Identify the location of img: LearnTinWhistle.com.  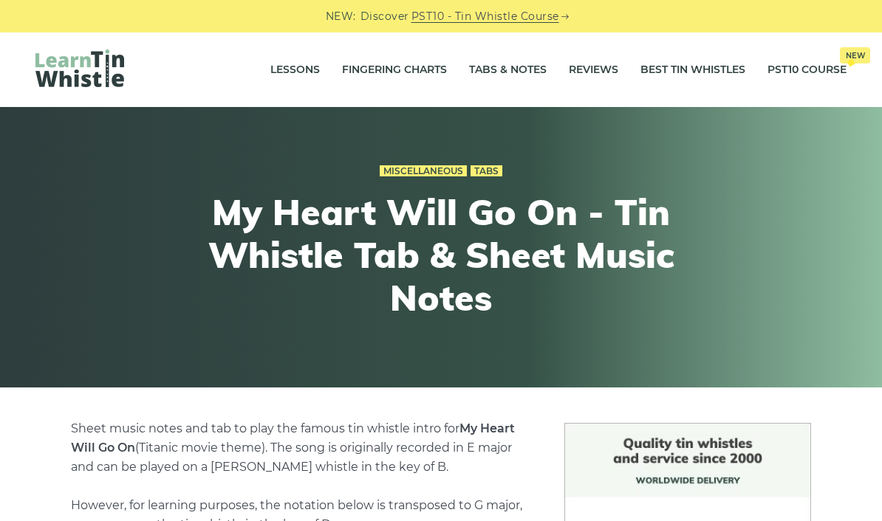
(80, 68).